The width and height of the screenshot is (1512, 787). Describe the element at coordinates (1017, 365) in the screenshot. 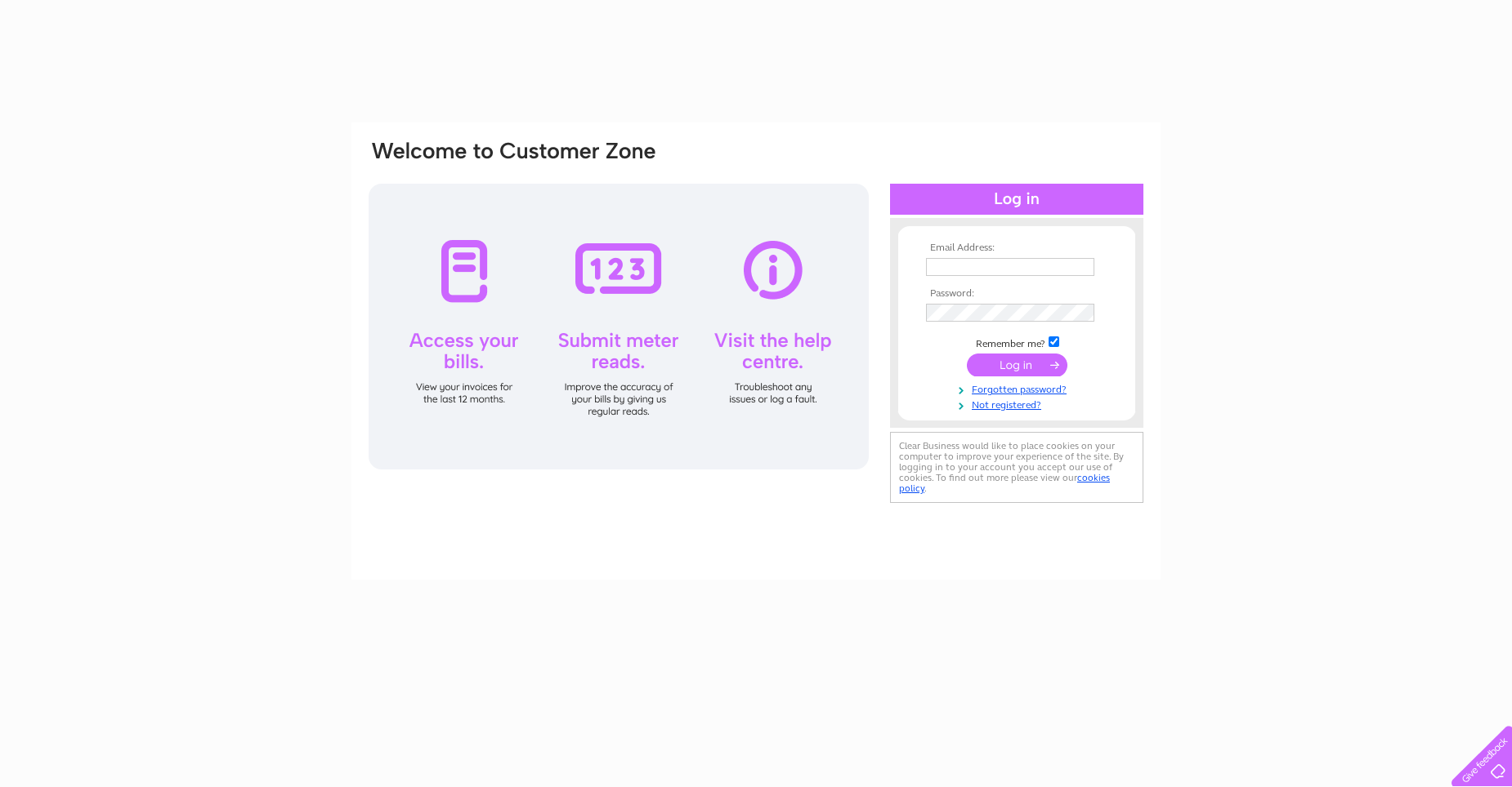

I see `input: Submit` at that location.